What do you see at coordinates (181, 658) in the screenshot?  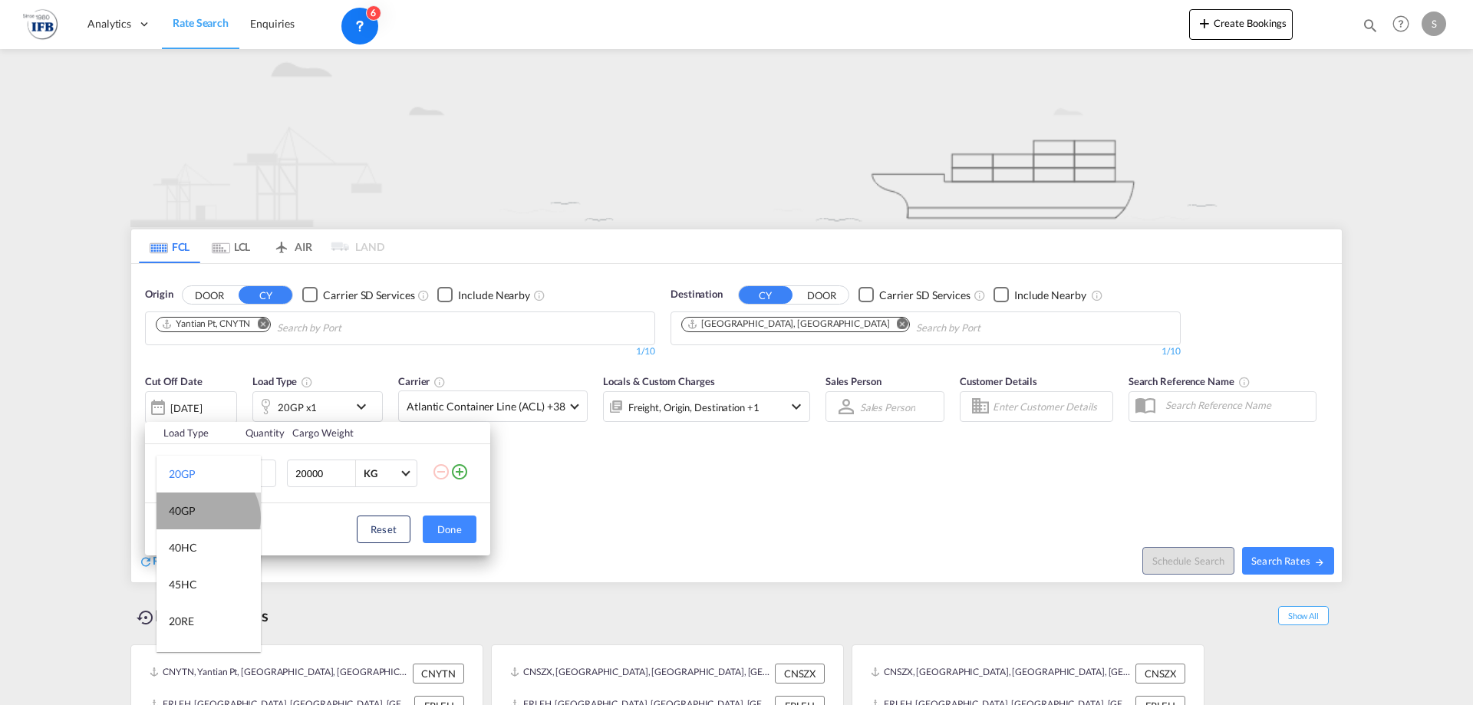 I see `div: 40RE` at bounding box center [181, 658].